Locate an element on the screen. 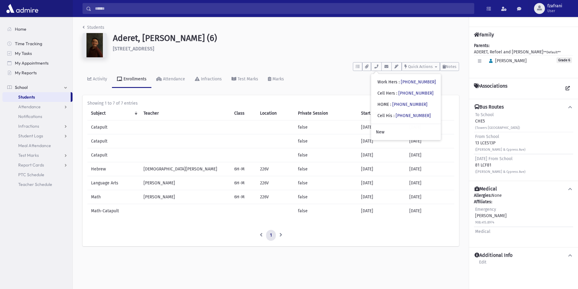 The image size is (578, 289). a: Enrollments is located at coordinates (132, 79).